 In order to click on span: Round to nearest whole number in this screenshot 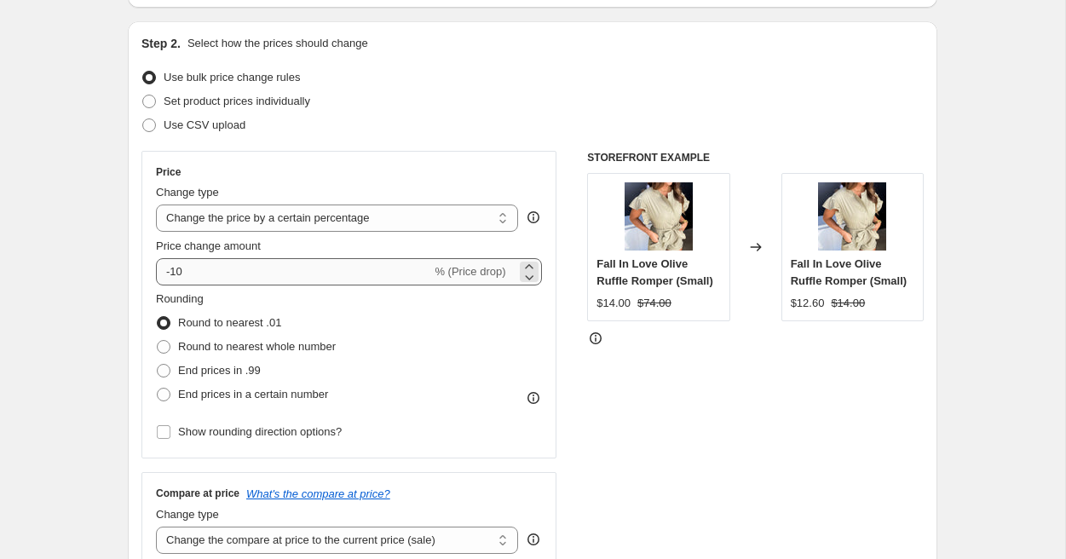, I will do `click(257, 346)`.